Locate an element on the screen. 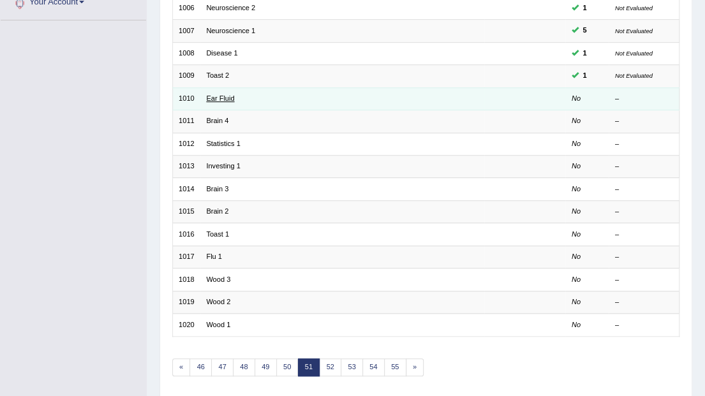  a: Neuroscience 2 is located at coordinates (230, 8).